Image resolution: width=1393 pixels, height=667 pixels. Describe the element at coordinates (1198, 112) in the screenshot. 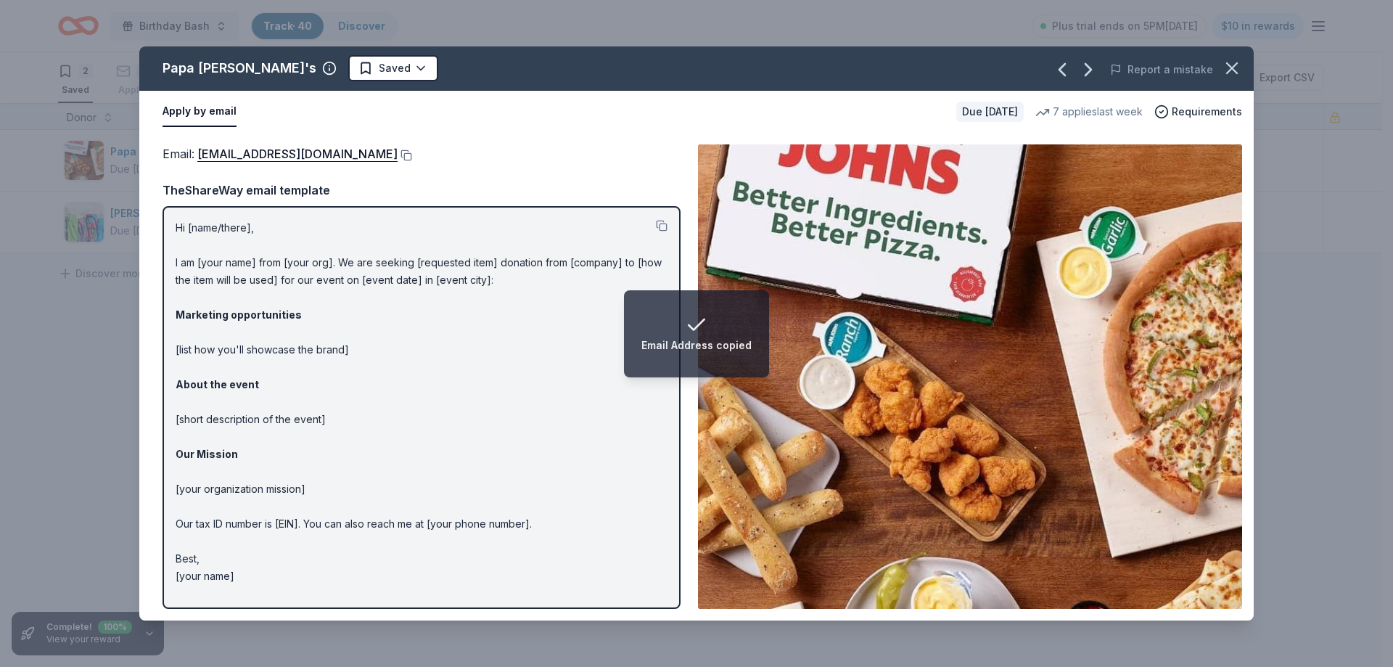

I see `button: Requirements` at that location.